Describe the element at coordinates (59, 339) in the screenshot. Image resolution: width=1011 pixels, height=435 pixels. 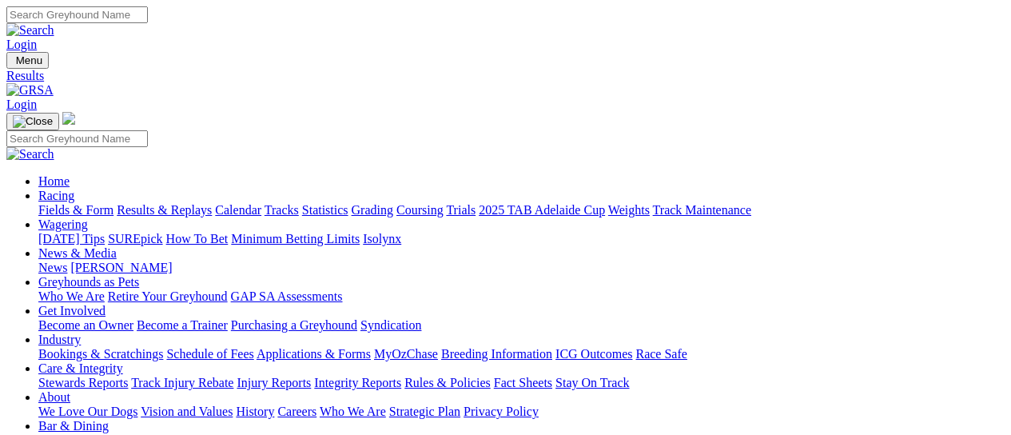
I see `a: Industry` at that location.